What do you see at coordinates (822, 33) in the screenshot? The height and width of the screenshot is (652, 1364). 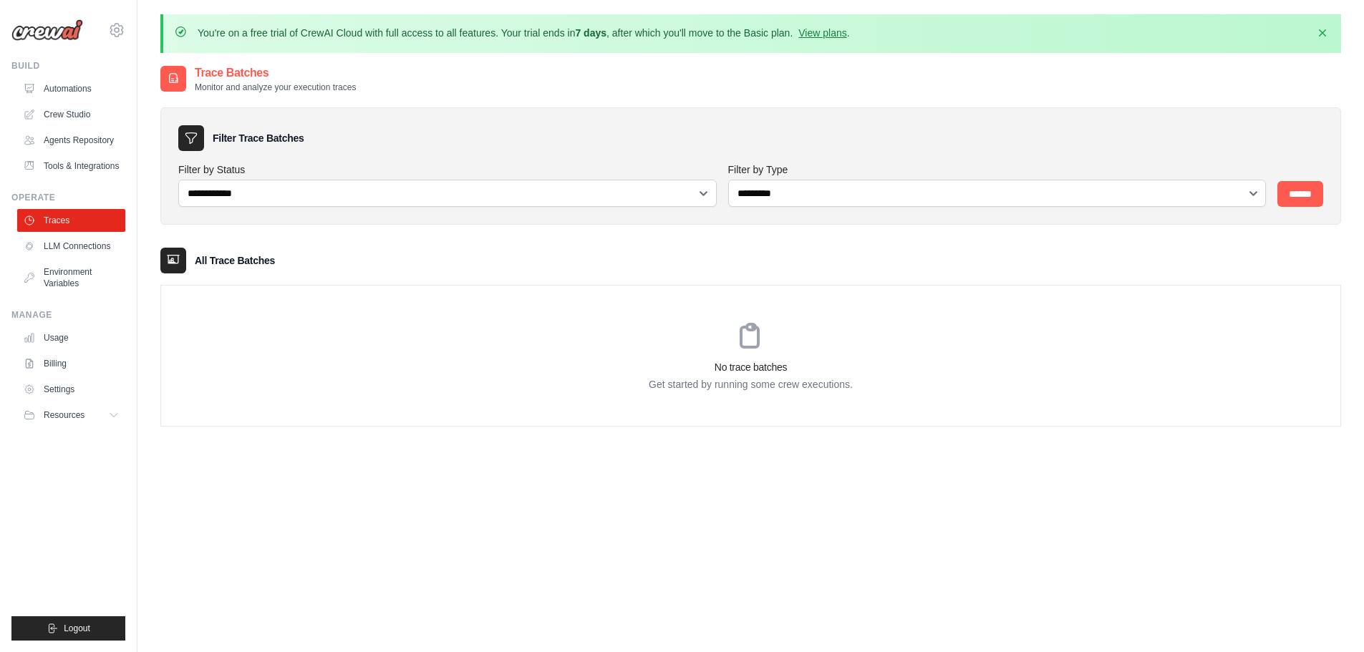 I see `a: View plans` at bounding box center [822, 33].